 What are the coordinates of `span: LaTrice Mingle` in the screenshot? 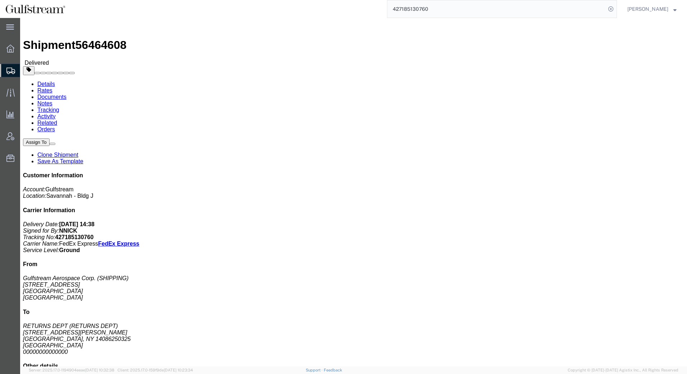 It's located at (648, 9).